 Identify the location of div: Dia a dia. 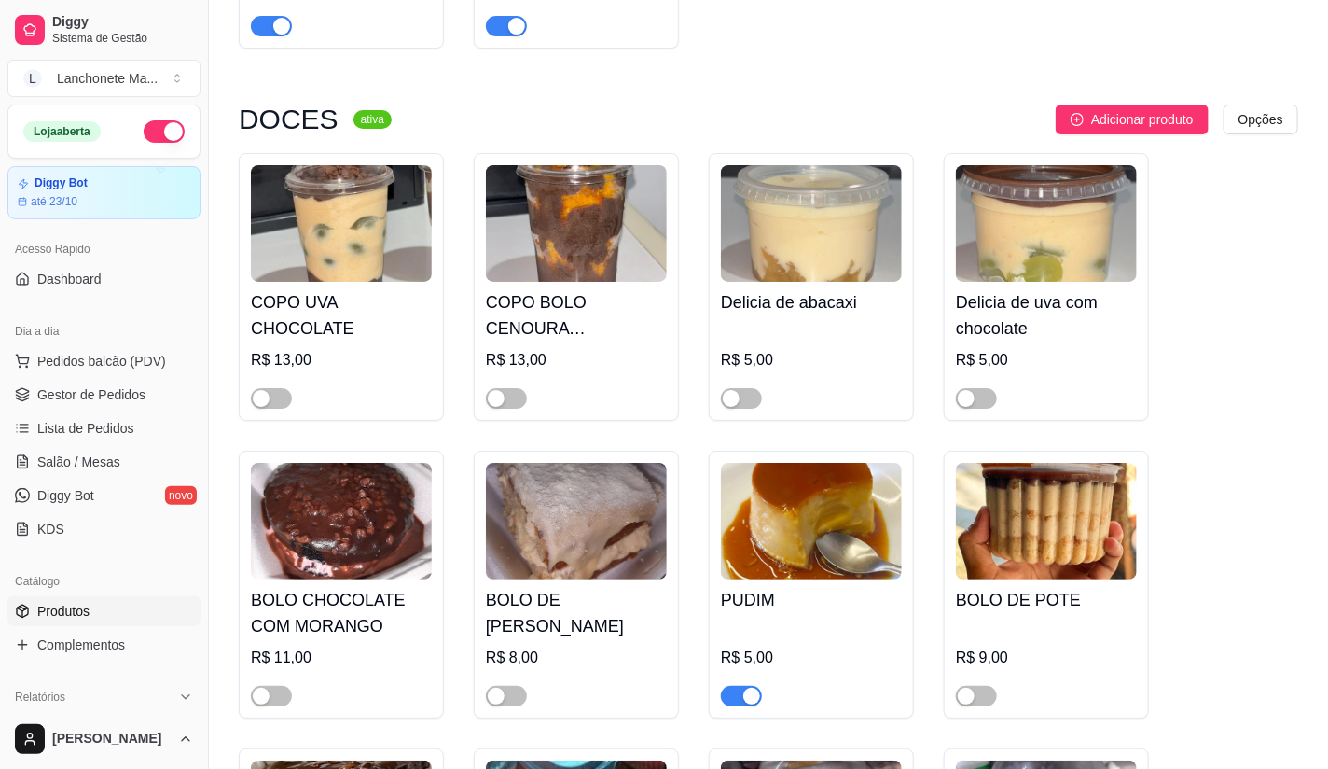
(104, 331).